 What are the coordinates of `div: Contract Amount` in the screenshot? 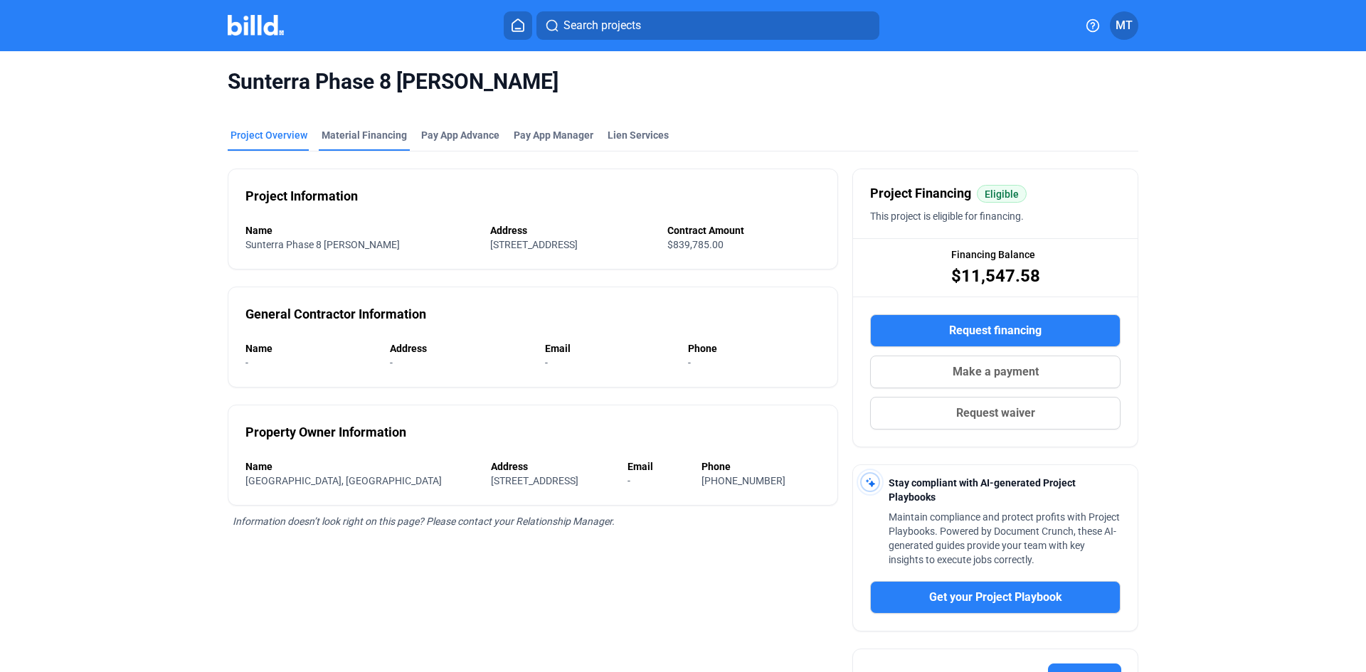 It's located at (743, 230).